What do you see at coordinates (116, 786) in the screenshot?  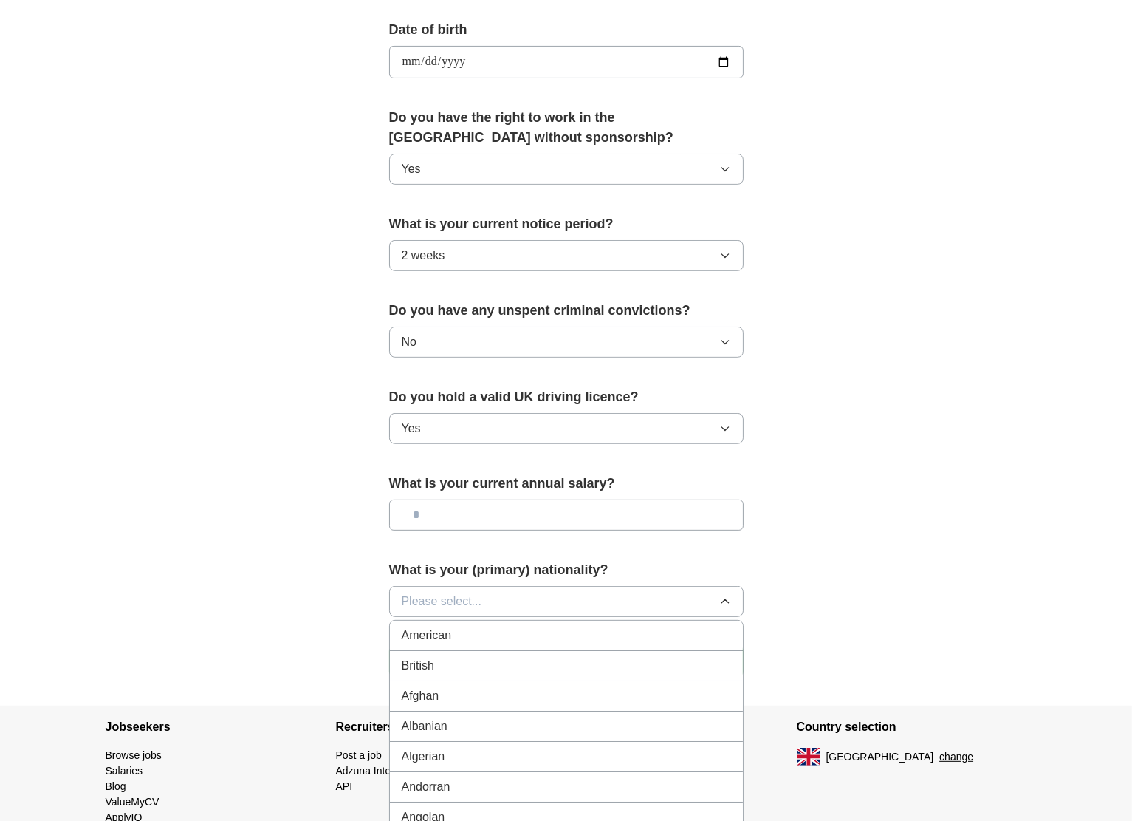 I see `a: Blog` at bounding box center [116, 786].